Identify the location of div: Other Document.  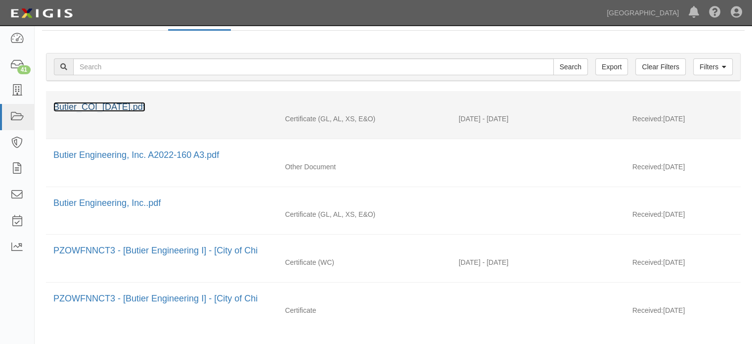
(364, 167).